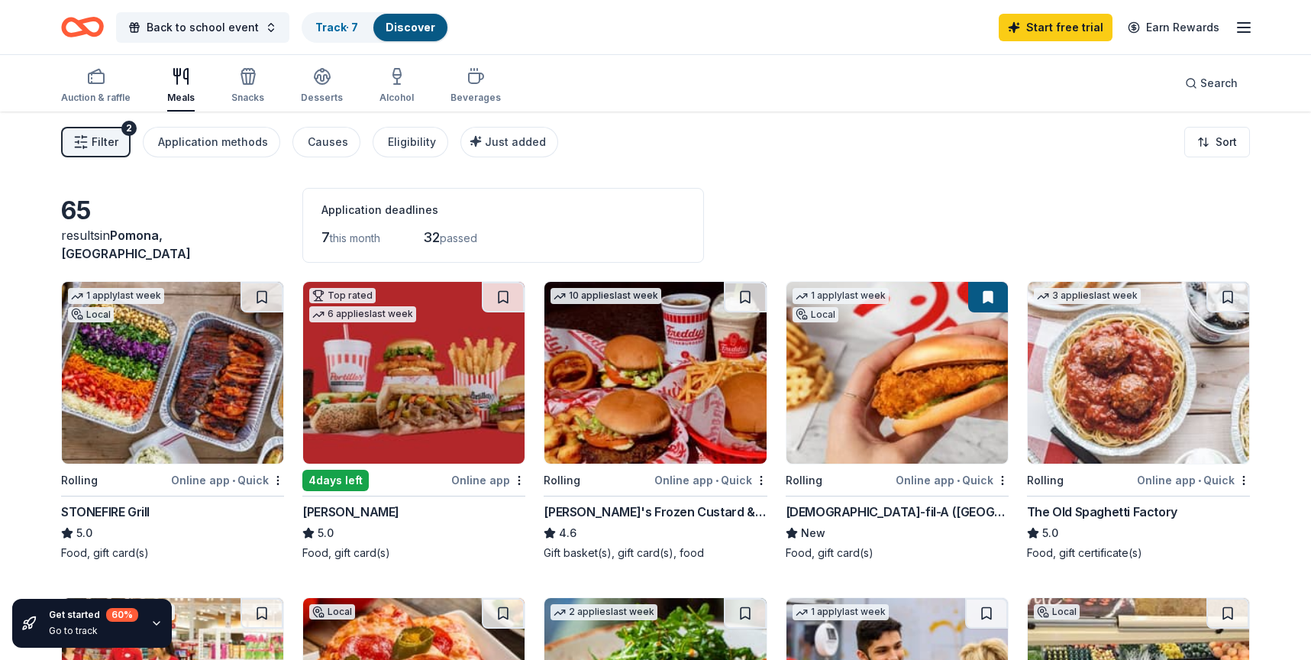 The image size is (1311, 660). What do you see at coordinates (410, 27) in the screenshot?
I see `a: Discover` at bounding box center [410, 27].